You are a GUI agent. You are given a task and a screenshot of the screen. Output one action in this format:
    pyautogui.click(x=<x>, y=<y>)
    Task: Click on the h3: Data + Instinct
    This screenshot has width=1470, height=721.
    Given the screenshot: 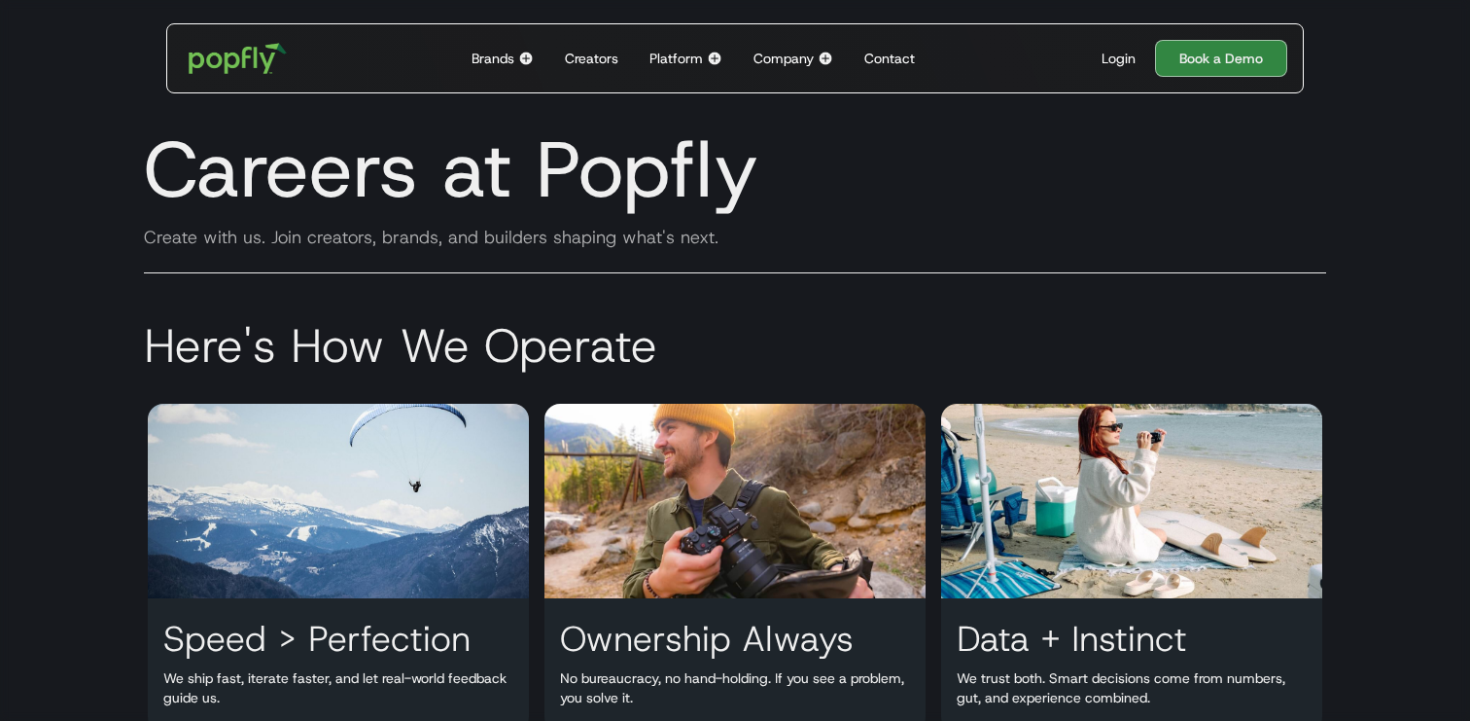 What is the action you would take?
    pyautogui.click(x=1072, y=638)
    